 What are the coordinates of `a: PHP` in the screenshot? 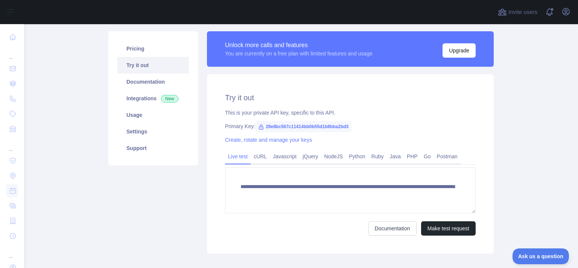 It's located at (412, 156).